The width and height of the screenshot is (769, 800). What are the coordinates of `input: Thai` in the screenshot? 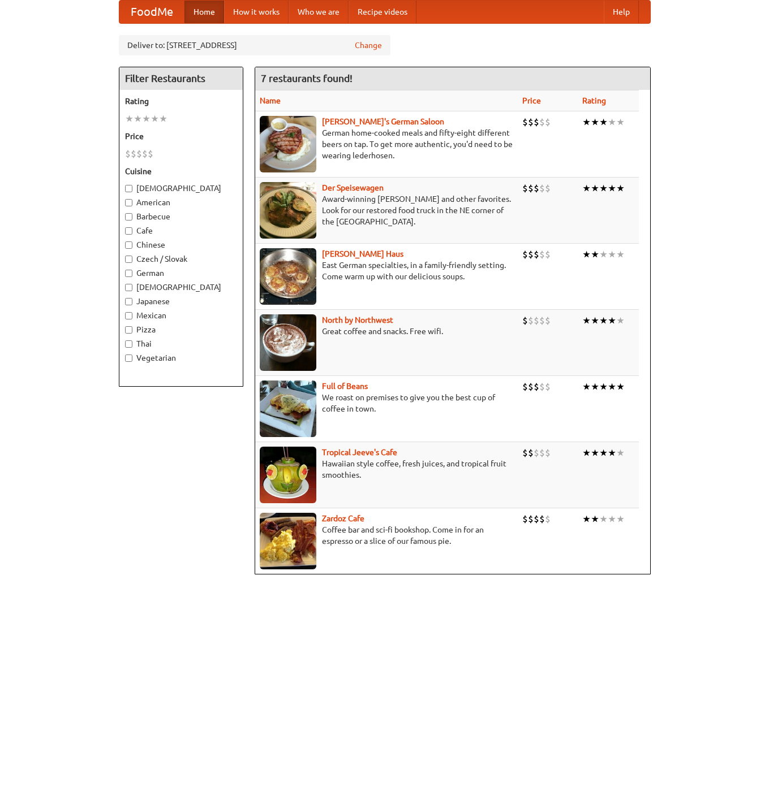 It's located at (128, 344).